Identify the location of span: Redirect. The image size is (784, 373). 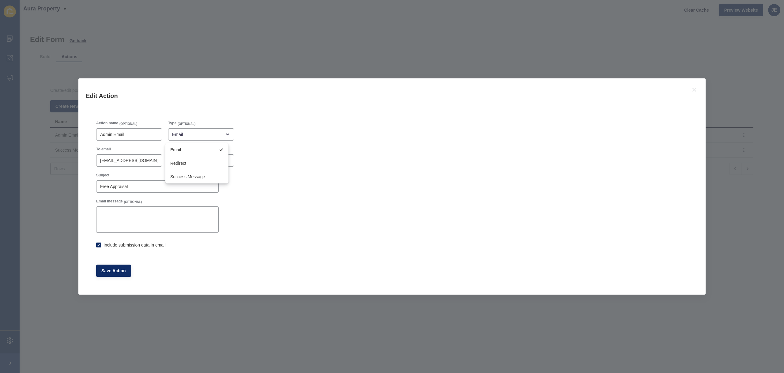
(197, 163).